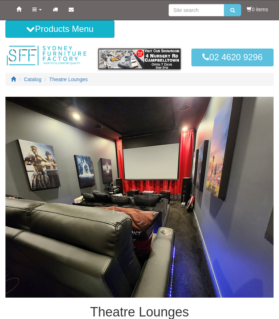 The height and width of the screenshot is (319, 279). What do you see at coordinates (69, 79) in the screenshot?
I see `span: Theatre Lounges` at bounding box center [69, 79].